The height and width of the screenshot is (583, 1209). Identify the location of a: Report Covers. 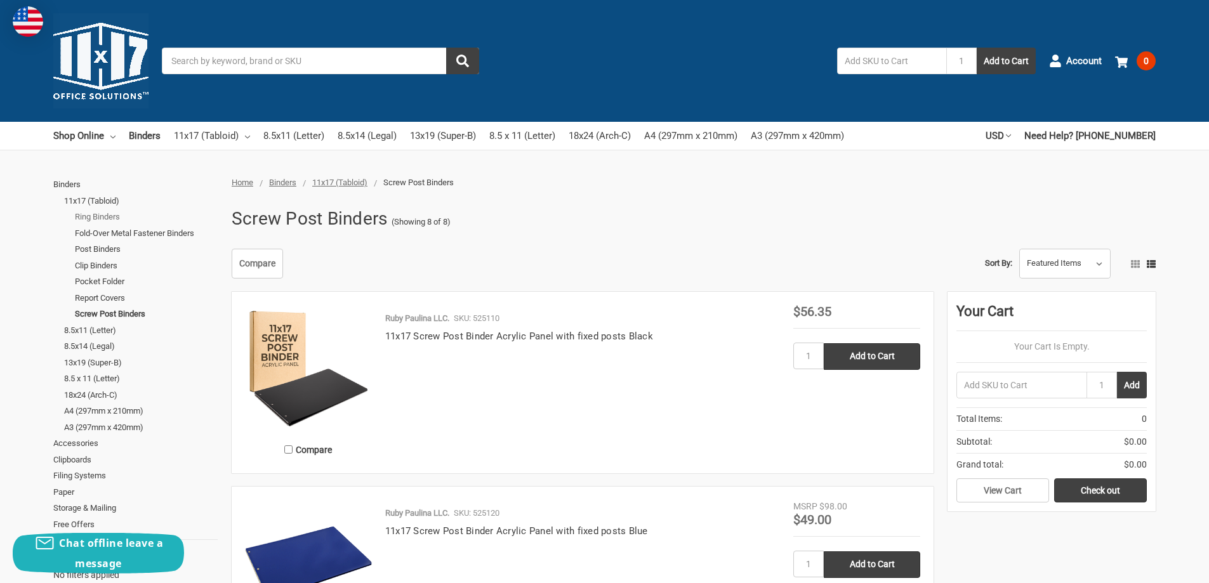
(146, 298).